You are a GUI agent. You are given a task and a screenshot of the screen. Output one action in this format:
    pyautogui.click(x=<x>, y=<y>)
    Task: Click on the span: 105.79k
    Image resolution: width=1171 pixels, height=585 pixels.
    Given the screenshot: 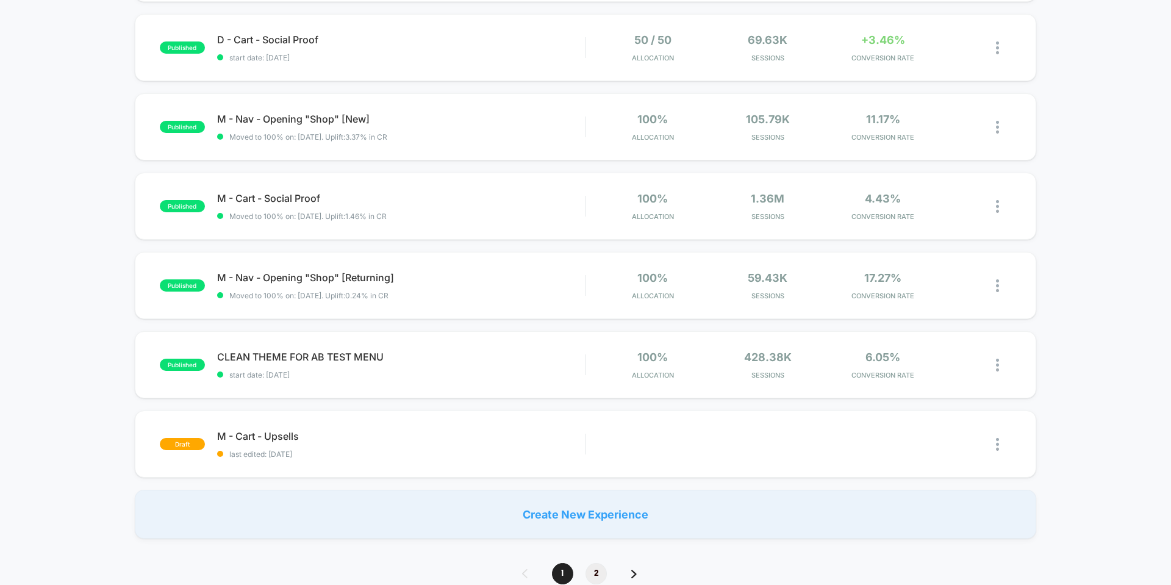 What is the action you would take?
    pyautogui.click(x=768, y=119)
    